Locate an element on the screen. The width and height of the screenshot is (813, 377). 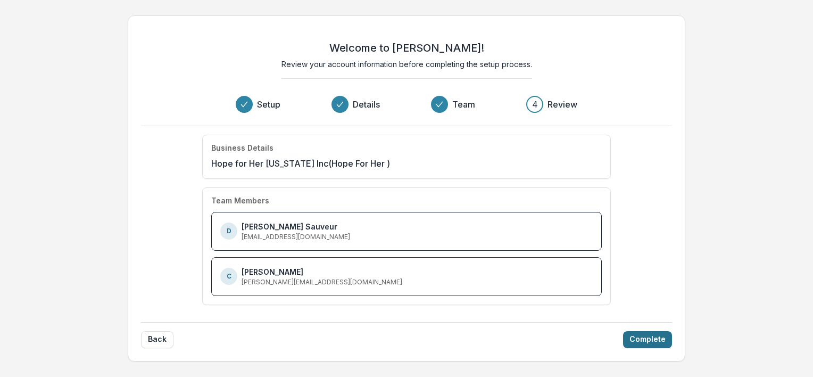
button: Back is located at coordinates (157, 339).